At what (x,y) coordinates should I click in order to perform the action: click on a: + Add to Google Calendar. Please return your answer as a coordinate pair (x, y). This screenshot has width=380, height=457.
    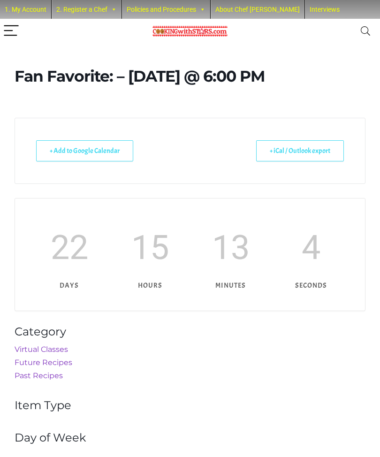
    Looking at the image, I should click on (84, 151).